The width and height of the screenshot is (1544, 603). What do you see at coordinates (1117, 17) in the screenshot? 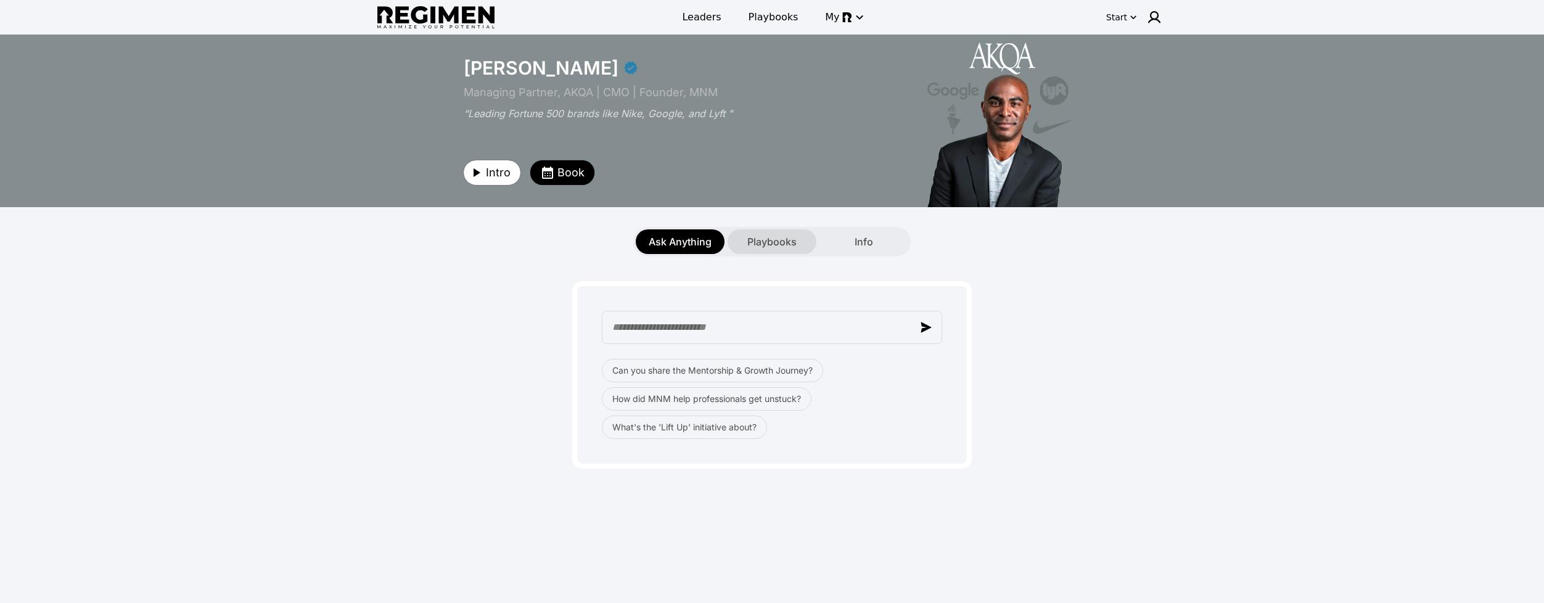
I see `div: Start` at bounding box center [1117, 17].